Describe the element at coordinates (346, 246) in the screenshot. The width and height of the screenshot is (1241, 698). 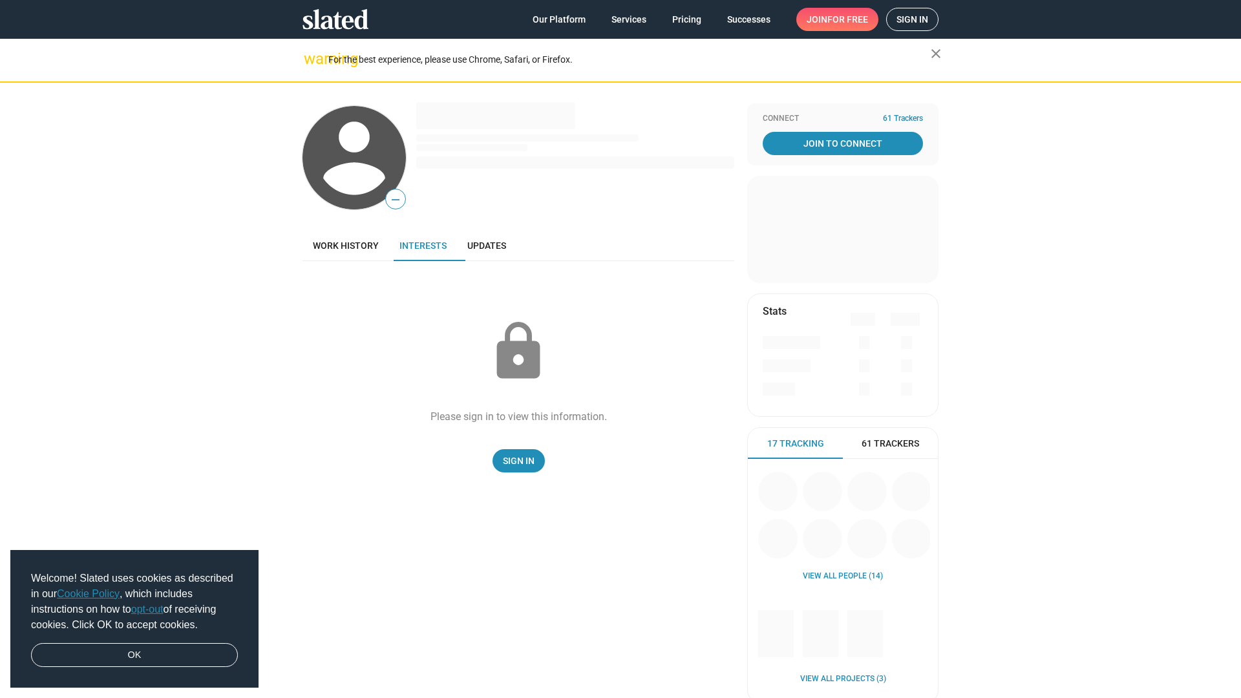
I see `a: Work history` at that location.